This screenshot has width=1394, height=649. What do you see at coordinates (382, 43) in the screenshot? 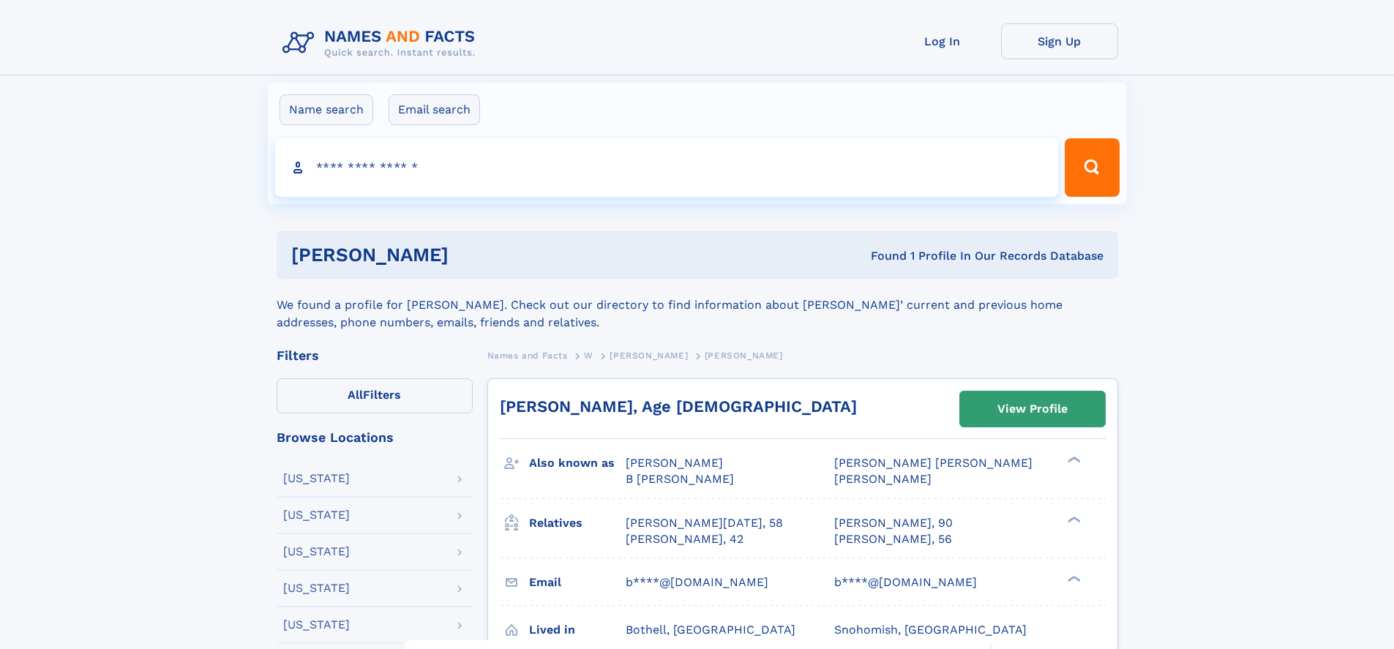
I see `img: Logo Names and Facts` at bounding box center [382, 43].